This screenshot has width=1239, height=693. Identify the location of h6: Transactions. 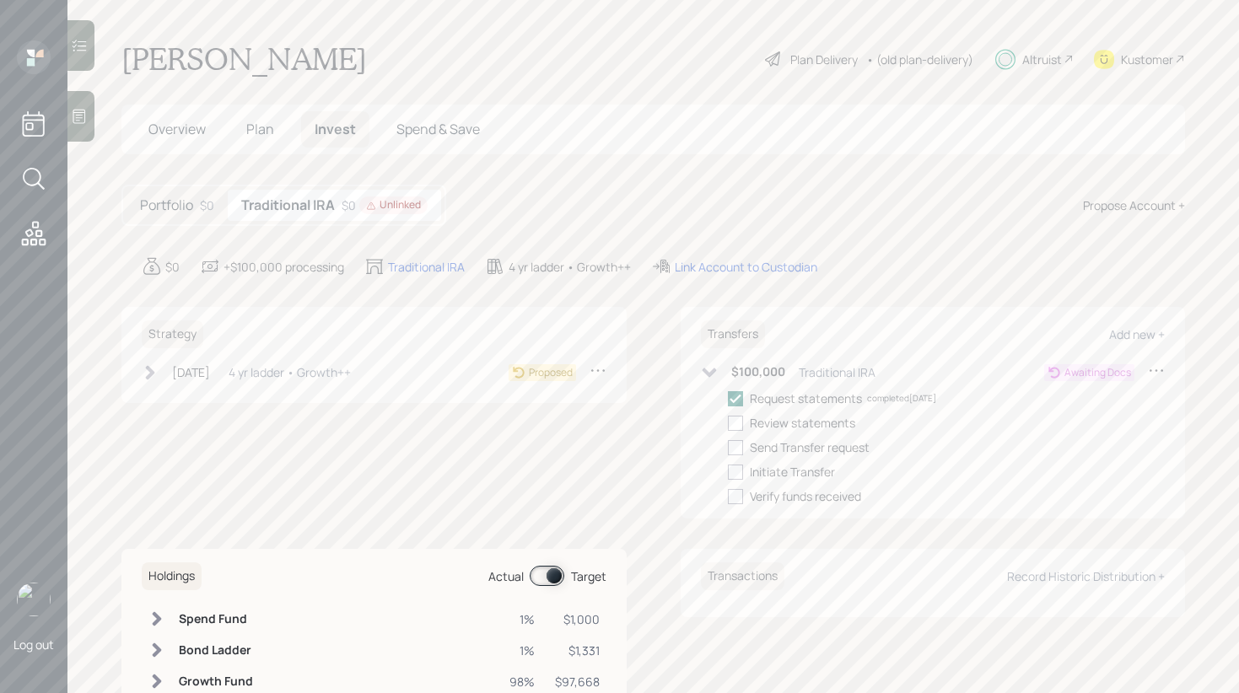
(742, 576).